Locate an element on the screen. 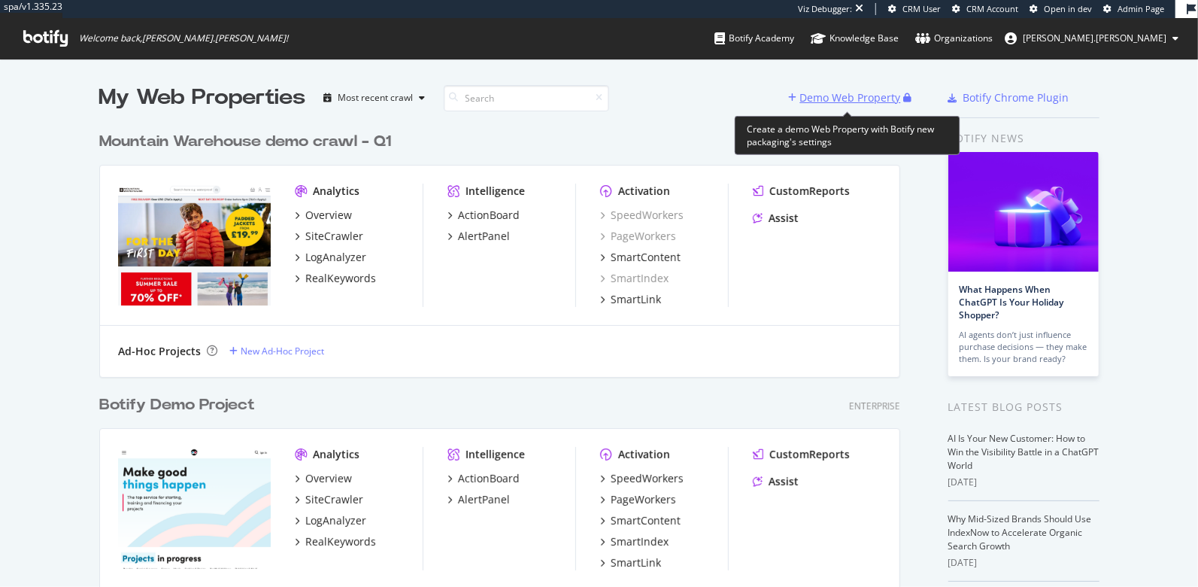 This screenshot has height=587, width=1198. a: Why Mid-Sized Brands Should Use IndexNow to Accelerate Organic Search Growth is located at coordinates (1020, 532).